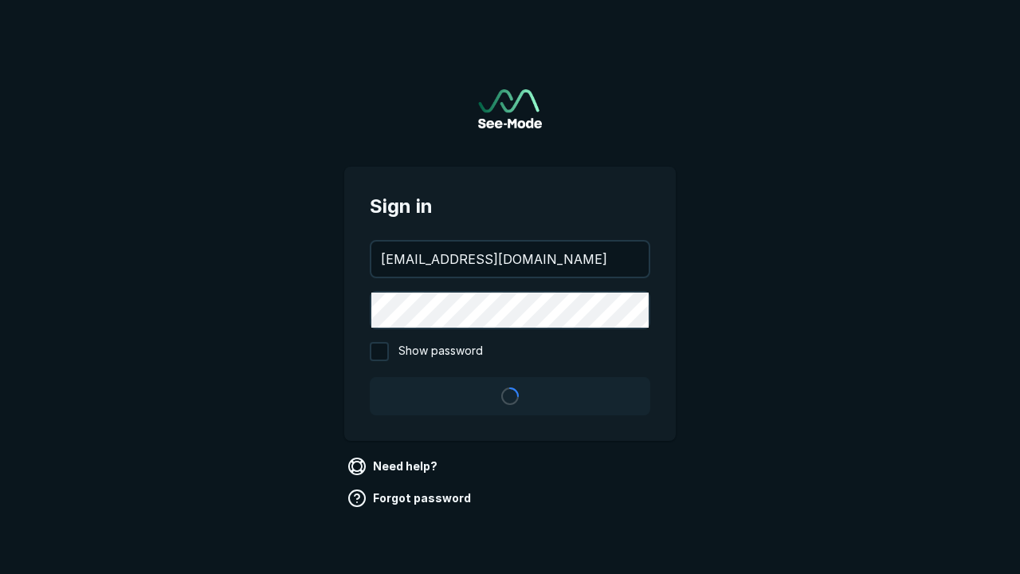 This screenshot has height=574, width=1020. What do you see at coordinates (393, 466) in the screenshot?
I see `a: Need help?` at bounding box center [393, 466].